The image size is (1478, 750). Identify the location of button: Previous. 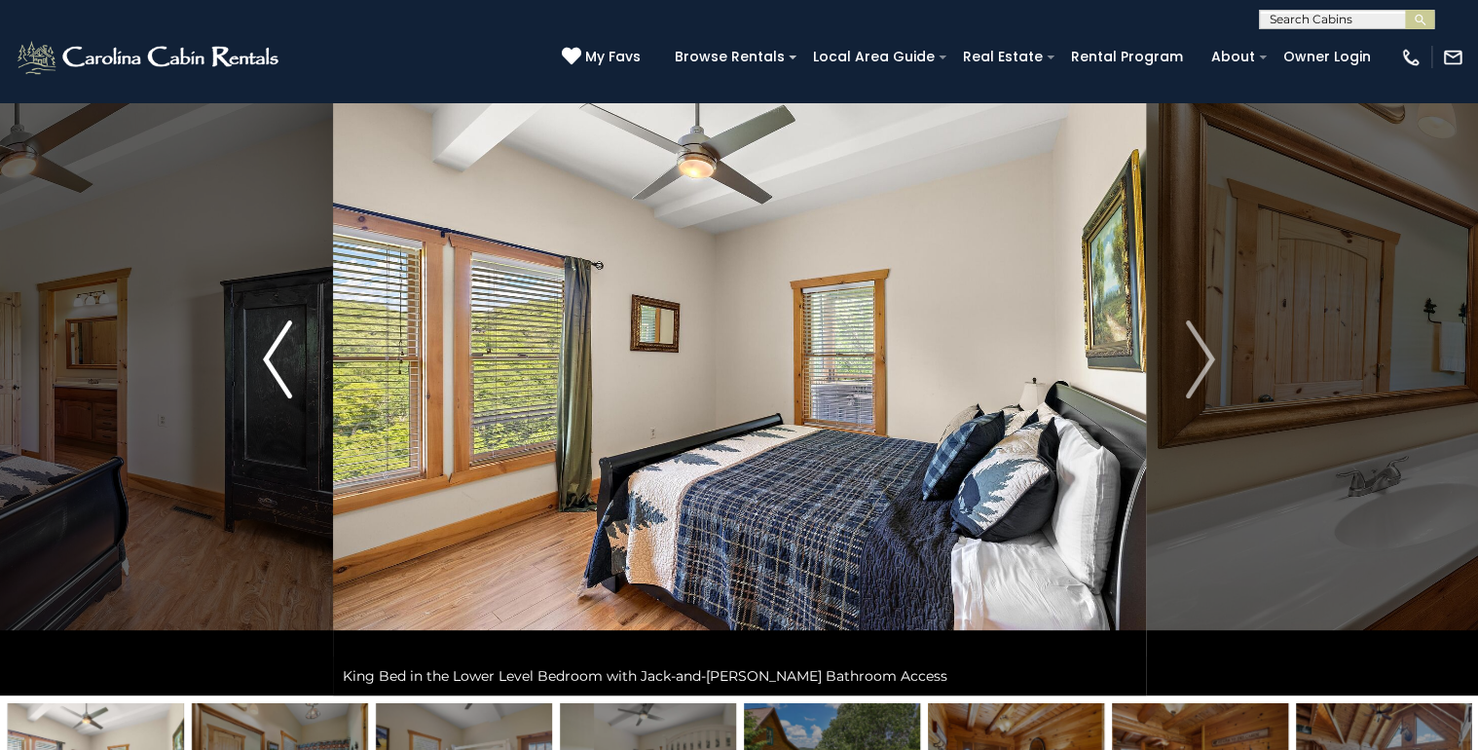
(278, 359).